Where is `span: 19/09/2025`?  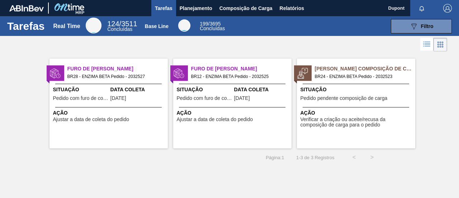
span: 19/09/2025 is located at coordinates (242, 98).